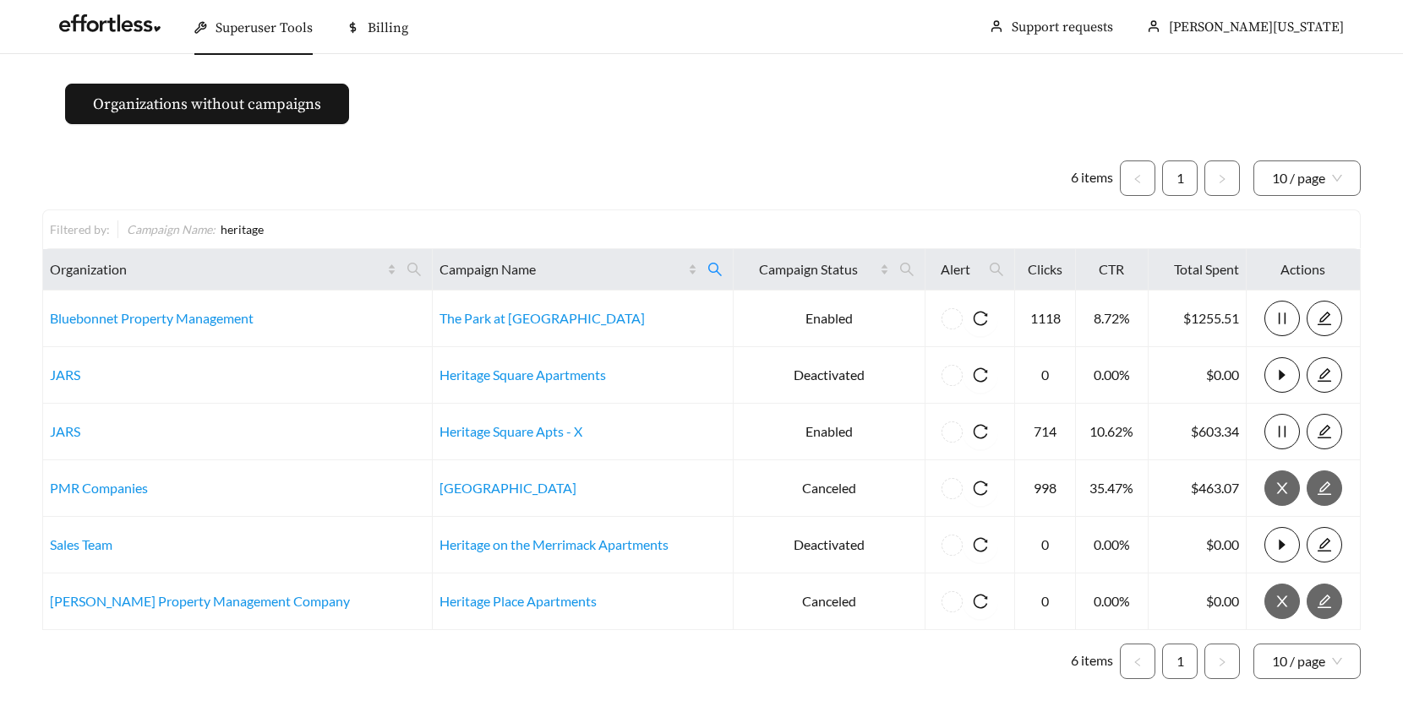 The width and height of the screenshot is (1403, 717). Describe the element at coordinates (1045, 319) in the screenshot. I see `td: 1118` at that location.